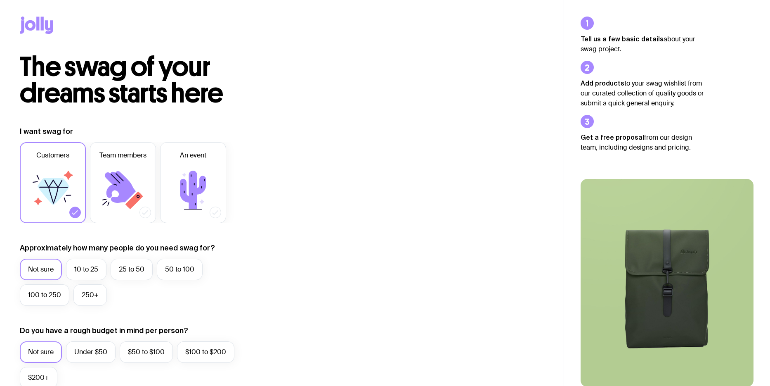 This screenshot has height=386, width=770. Describe the element at coordinates (146, 352) in the screenshot. I see `label: $50 to $100` at that location.